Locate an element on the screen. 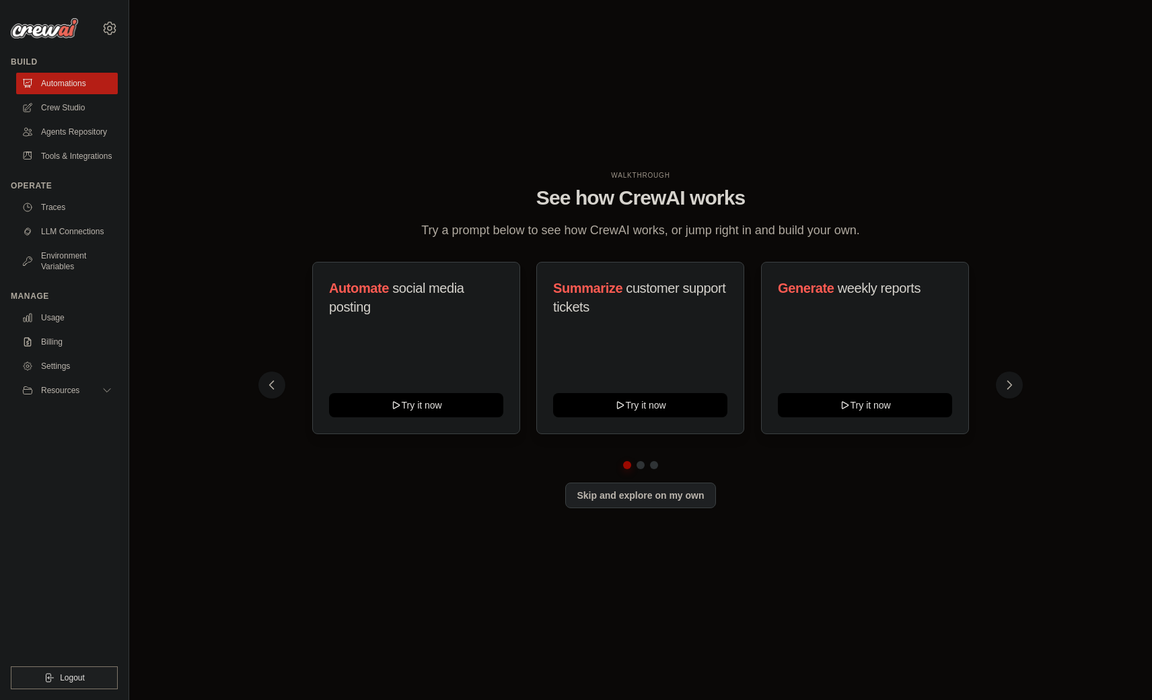 The width and height of the screenshot is (1152, 700). a: Tools & Integrations is located at coordinates (67, 156).